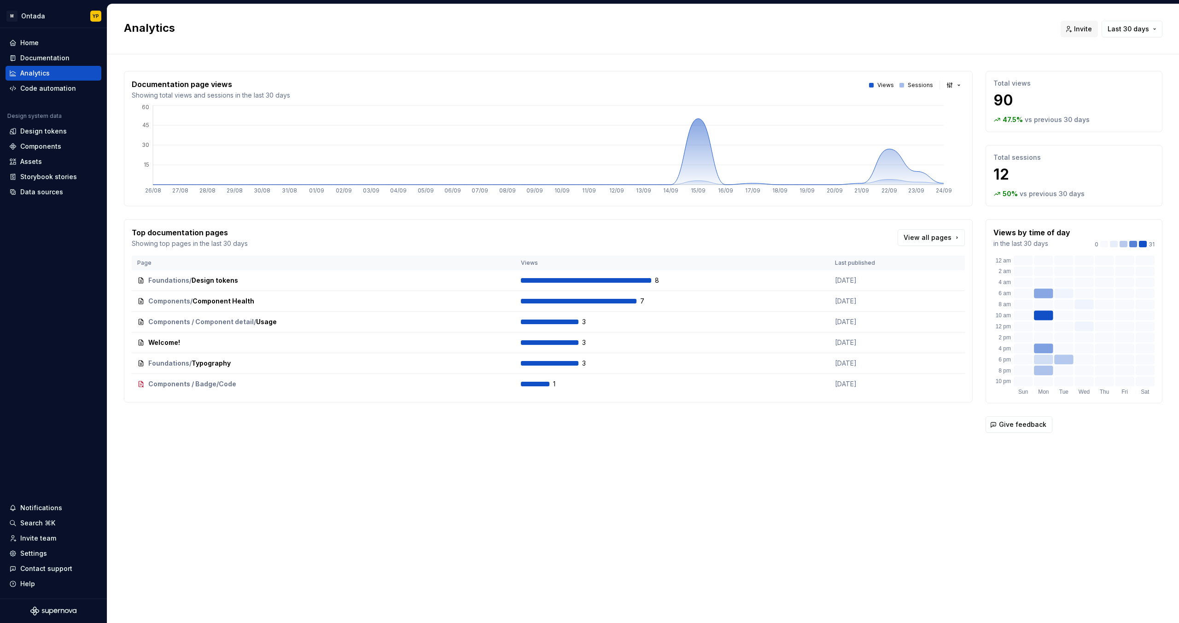  I want to click on span: 7, so click(652, 301).